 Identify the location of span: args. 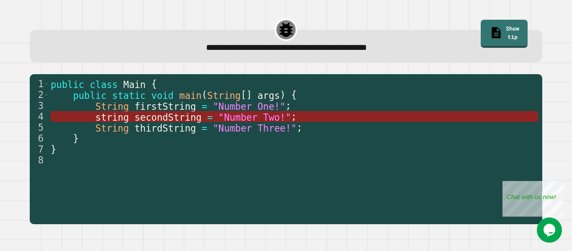
(268, 95).